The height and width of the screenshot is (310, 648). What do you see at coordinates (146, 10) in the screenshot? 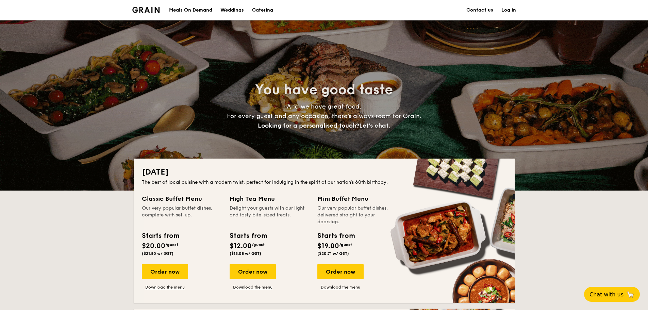
I see `img: Grain` at bounding box center [146, 10].